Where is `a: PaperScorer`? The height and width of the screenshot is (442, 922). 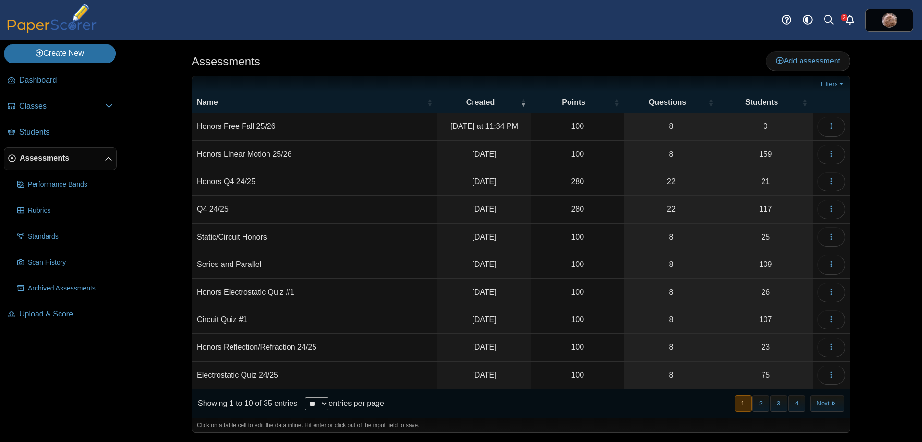 a: PaperScorer is located at coordinates (52, 30).